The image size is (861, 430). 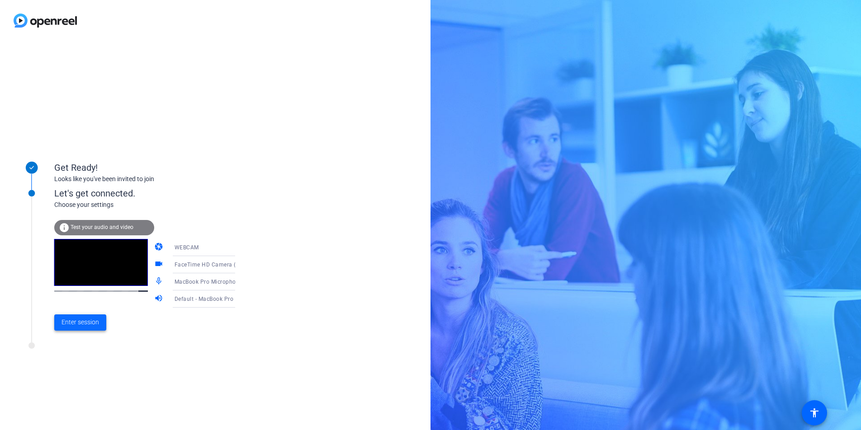 I want to click on div: Choose your settings, so click(x=154, y=205).